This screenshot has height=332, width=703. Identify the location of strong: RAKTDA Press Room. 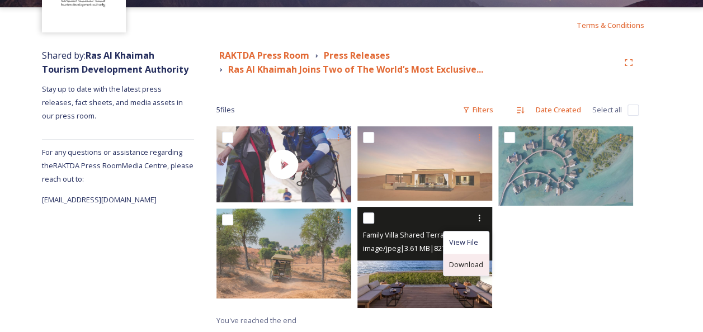
(264, 55).